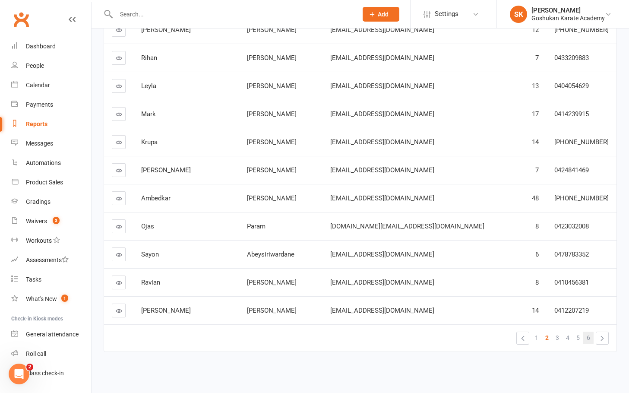 The height and width of the screenshot is (393, 629). Describe the element at coordinates (446, 14) in the screenshot. I see `span: Settings` at that location.